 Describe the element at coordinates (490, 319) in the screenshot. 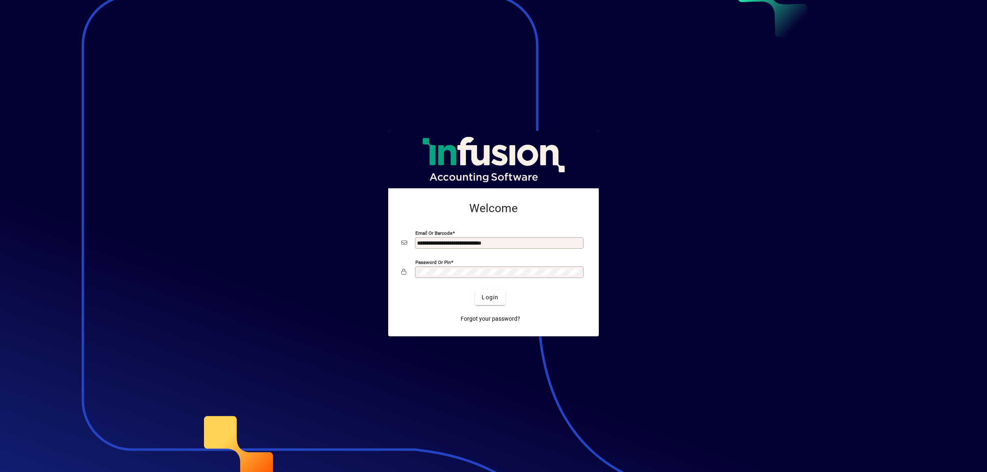

I see `a: Forgot your password?` at that location.